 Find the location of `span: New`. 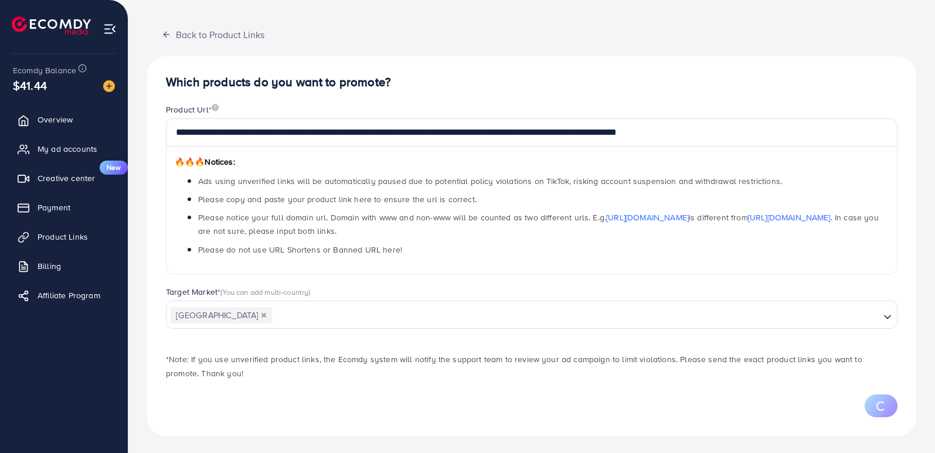

span: New is located at coordinates (114, 168).